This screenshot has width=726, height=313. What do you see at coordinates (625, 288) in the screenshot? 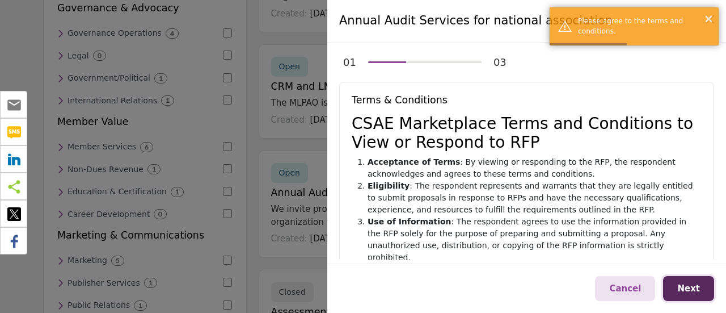
I see `button: Cancel` at bounding box center [625, 288].